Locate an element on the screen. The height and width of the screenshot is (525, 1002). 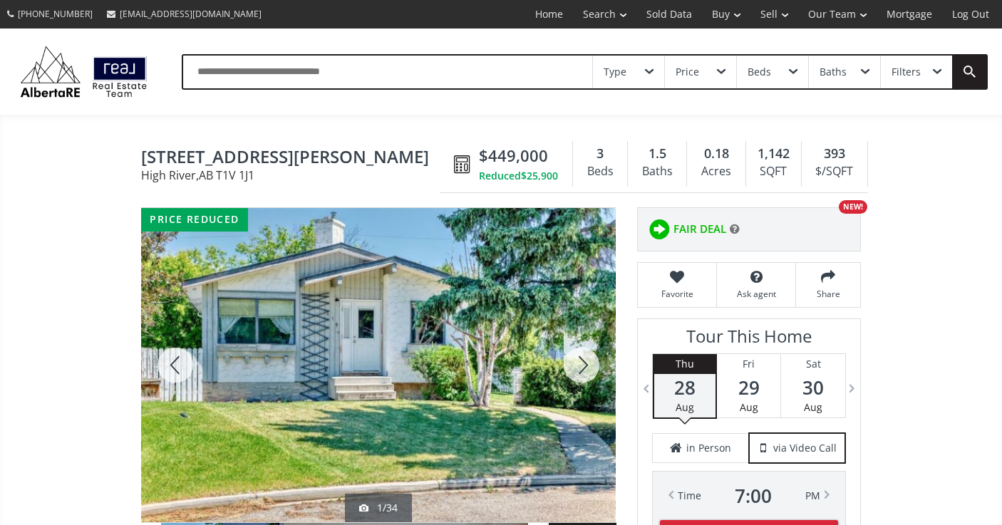
span: via Video Call is located at coordinates (805, 448).